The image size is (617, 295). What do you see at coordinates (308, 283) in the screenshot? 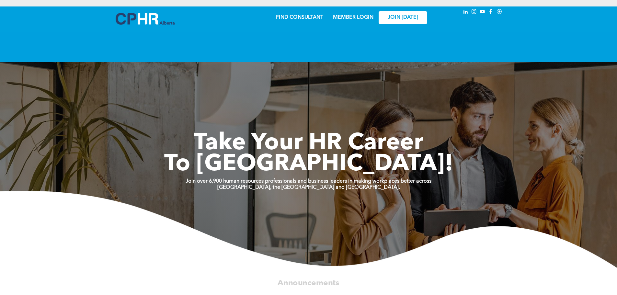
I see `span: Announcements` at bounding box center [308, 283].